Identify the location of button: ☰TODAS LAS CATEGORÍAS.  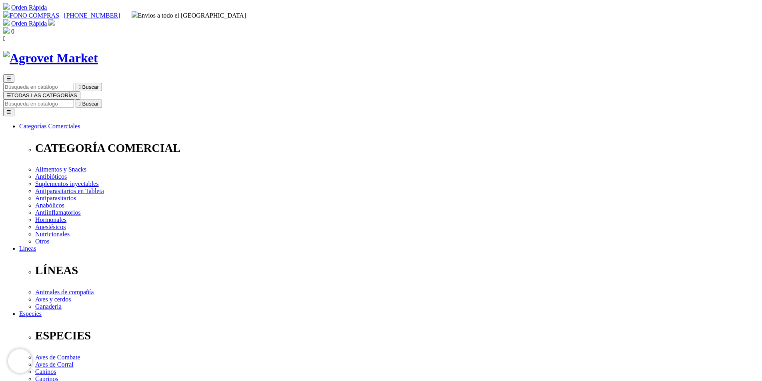
(42, 95).